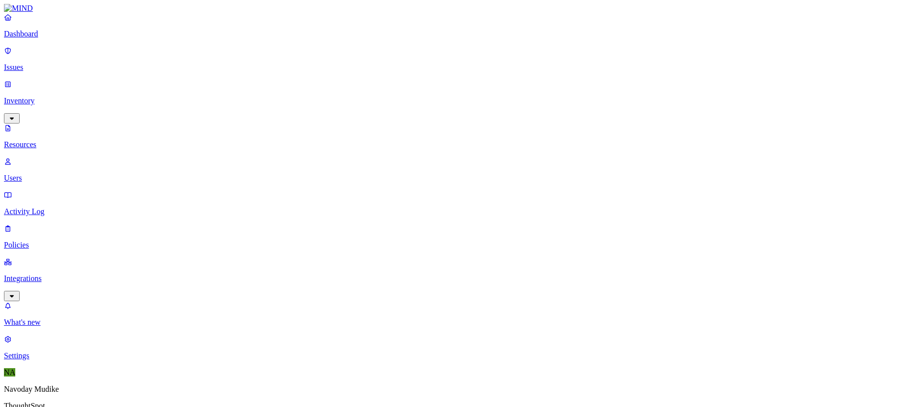 This screenshot has height=407, width=922. I want to click on p: Policies, so click(461, 245).